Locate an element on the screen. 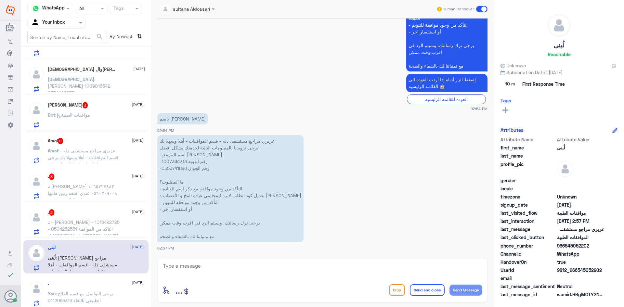 Image resolution: width=624 pixels, height=307 pixels. span: timezone is located at coordinates (528, 197).